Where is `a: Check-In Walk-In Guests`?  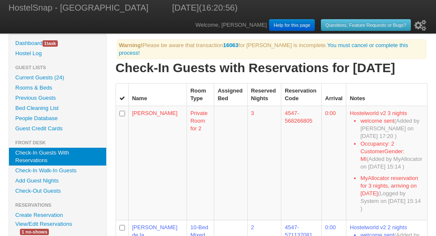 a: Check-In Walk-In Guests is located at coordinates (57, 171).